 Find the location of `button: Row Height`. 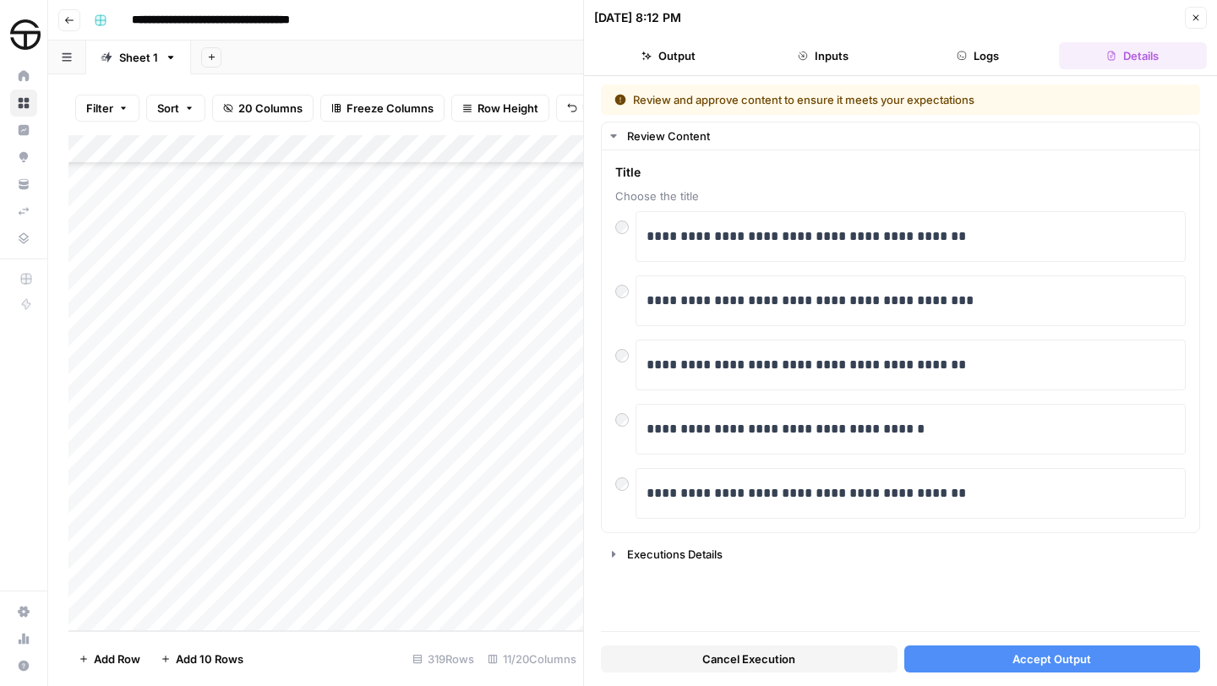

button: Row Height is located at coordinates (500, 108).